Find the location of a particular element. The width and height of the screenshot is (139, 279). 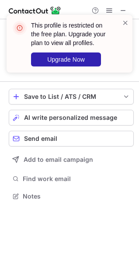

span: Notes is located at coordinates (77, 196).